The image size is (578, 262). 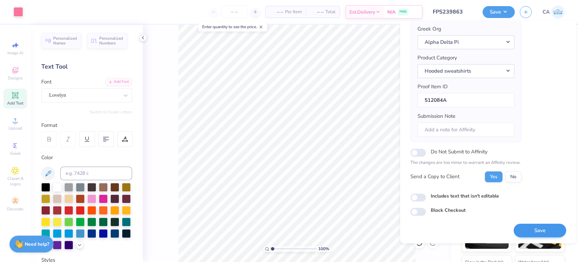 I want to click on input: e.g. 7428 c, so click(x=96, y=173).